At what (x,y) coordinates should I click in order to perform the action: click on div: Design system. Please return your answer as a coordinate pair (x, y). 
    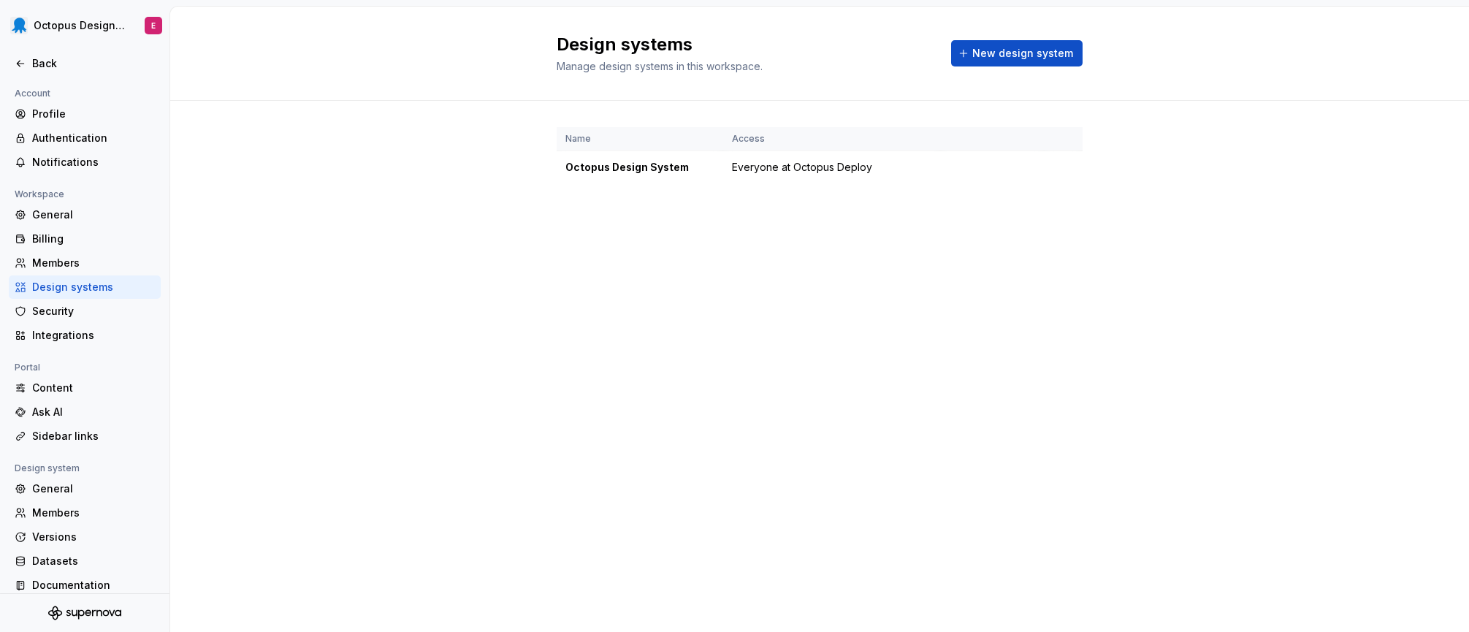
    Looking at the image, I should click on (47, 468).